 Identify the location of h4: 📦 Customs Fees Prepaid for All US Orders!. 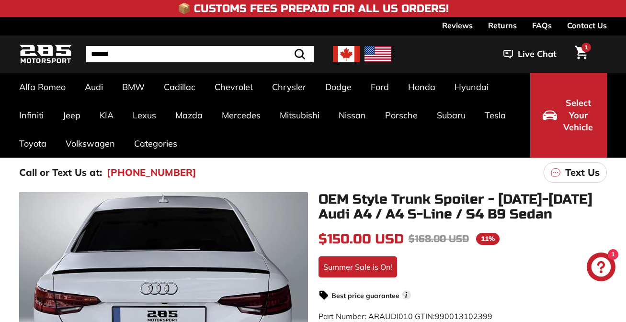
(313, 9).